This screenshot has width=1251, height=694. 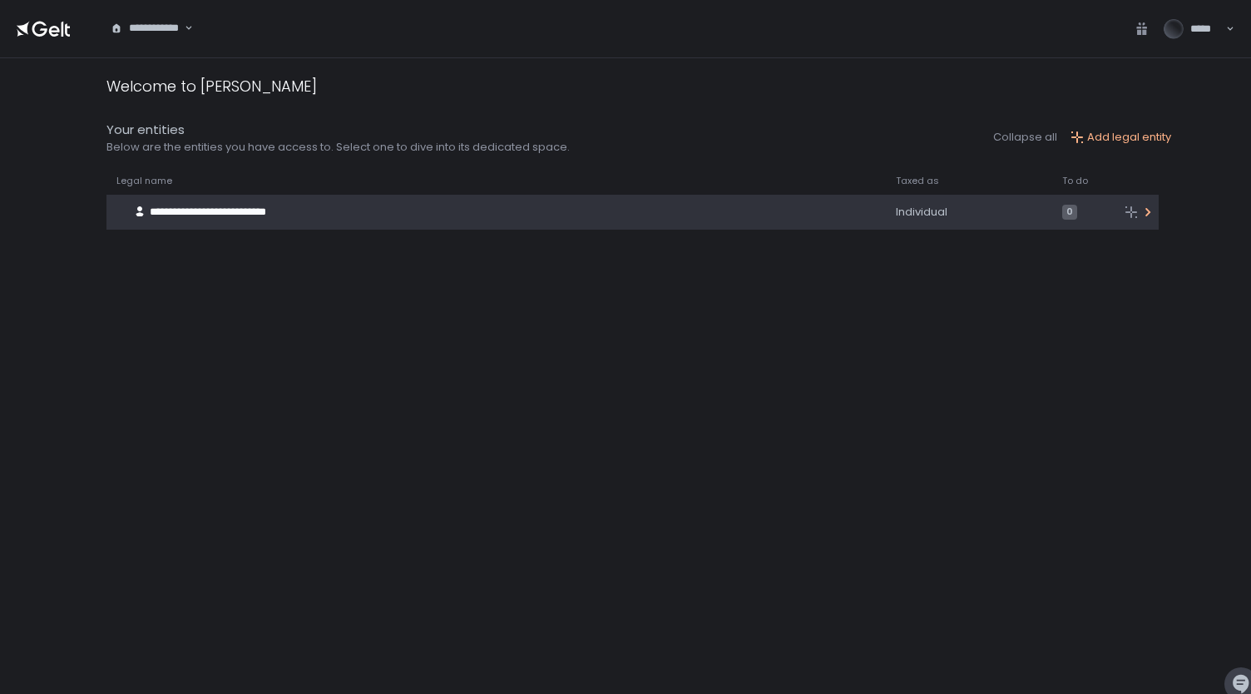 What do you see at coordinates (1025, 137) in the screenshot?
I see `div: Collapse all` at bounding box center [1025, 137].